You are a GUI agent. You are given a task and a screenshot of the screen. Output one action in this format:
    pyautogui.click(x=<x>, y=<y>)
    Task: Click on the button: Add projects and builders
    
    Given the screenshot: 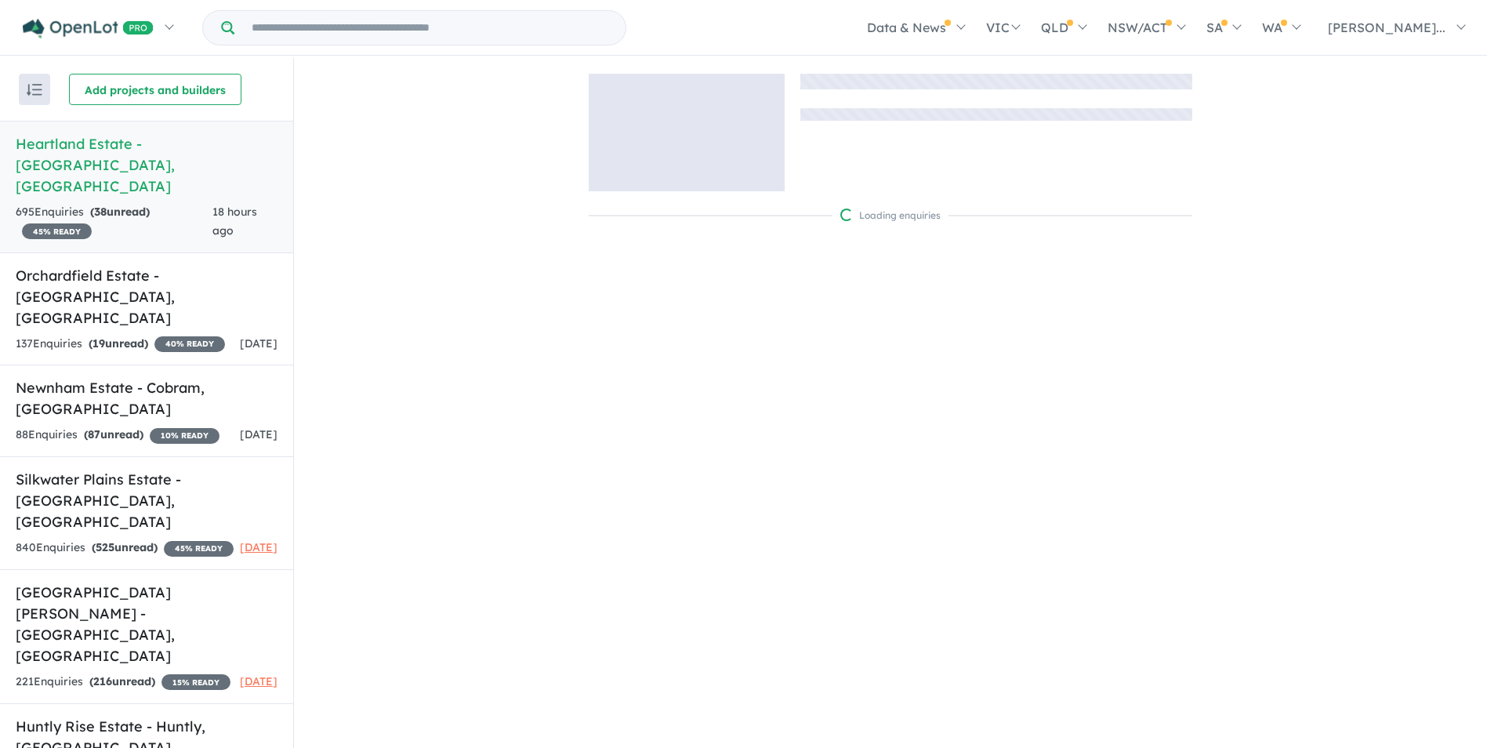 What is the action you would take?
    pyautogui.click(x=155, y=89)
    